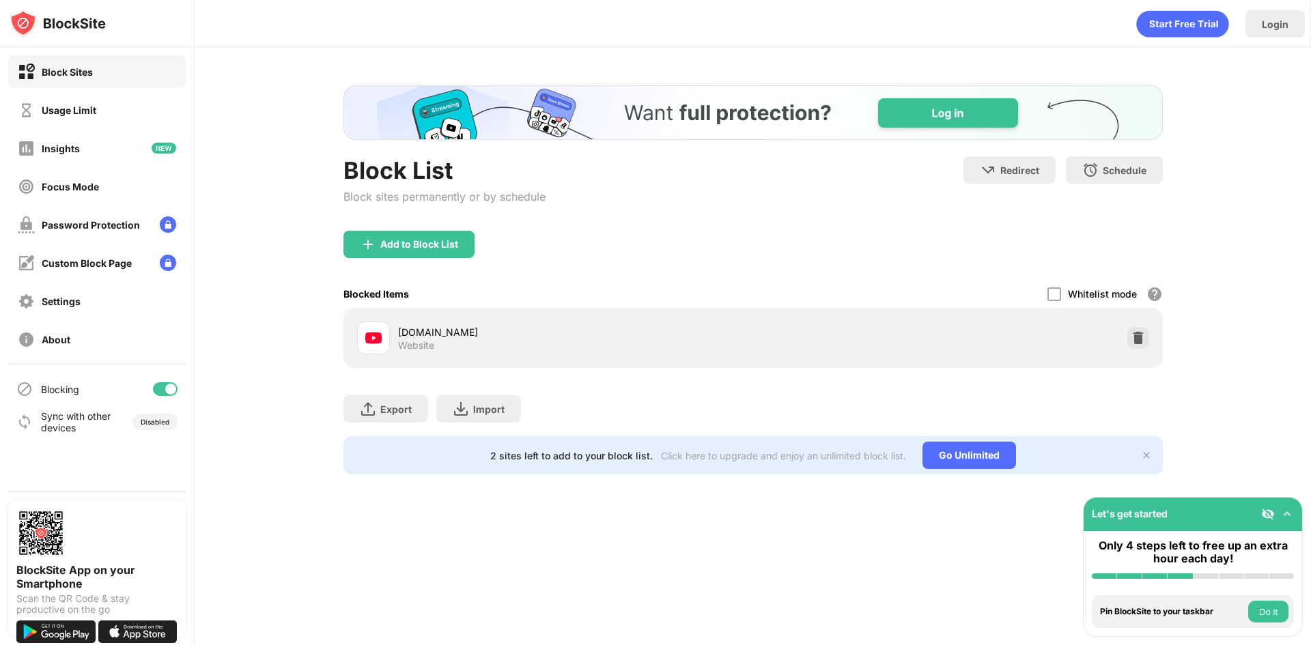  I want to click on div: Click here to upgrade and enjoy an unlimited block list., so click(783, 455).